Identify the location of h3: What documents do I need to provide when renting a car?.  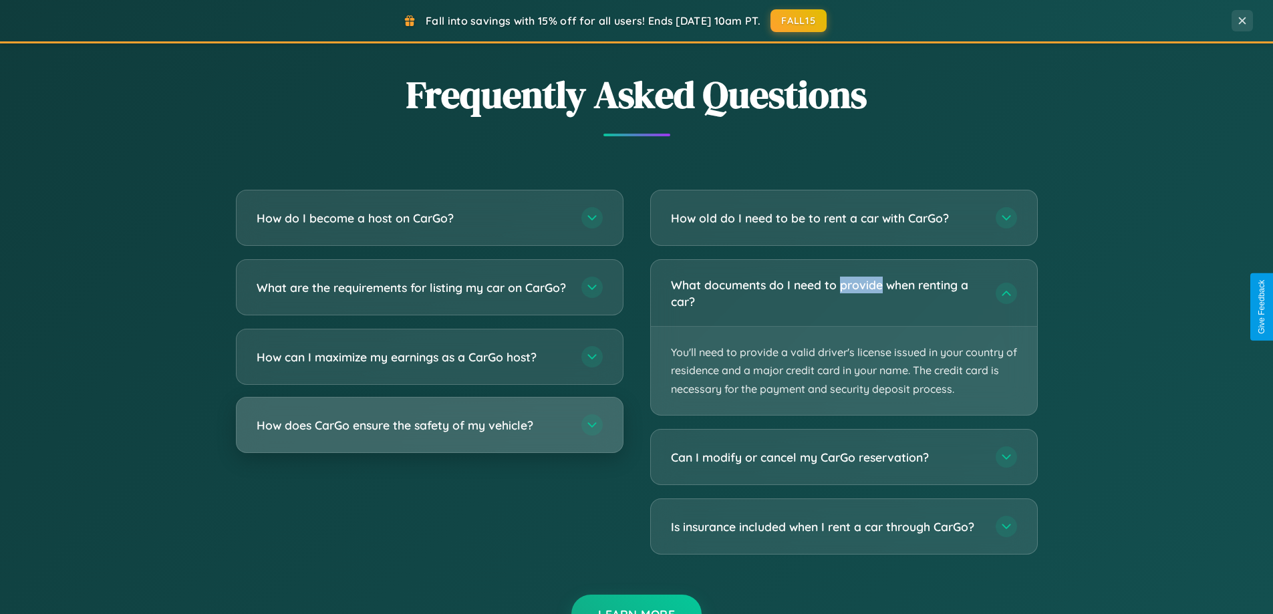
(827, 293).